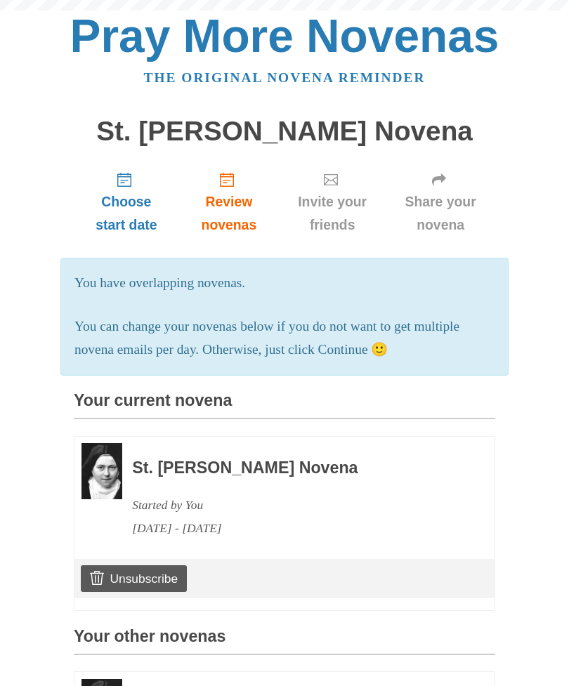 Image resolution: width=569 pixels, height=686 pixels. Describe the element at coordinates (285, 641) in the screenshot. I see `h3: Your other novenas` at that location.